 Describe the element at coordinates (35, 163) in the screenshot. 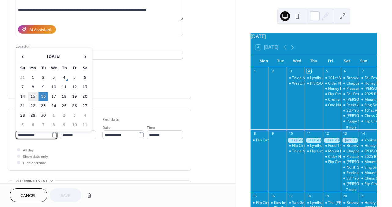

I see `span: Hide end time` at that location.